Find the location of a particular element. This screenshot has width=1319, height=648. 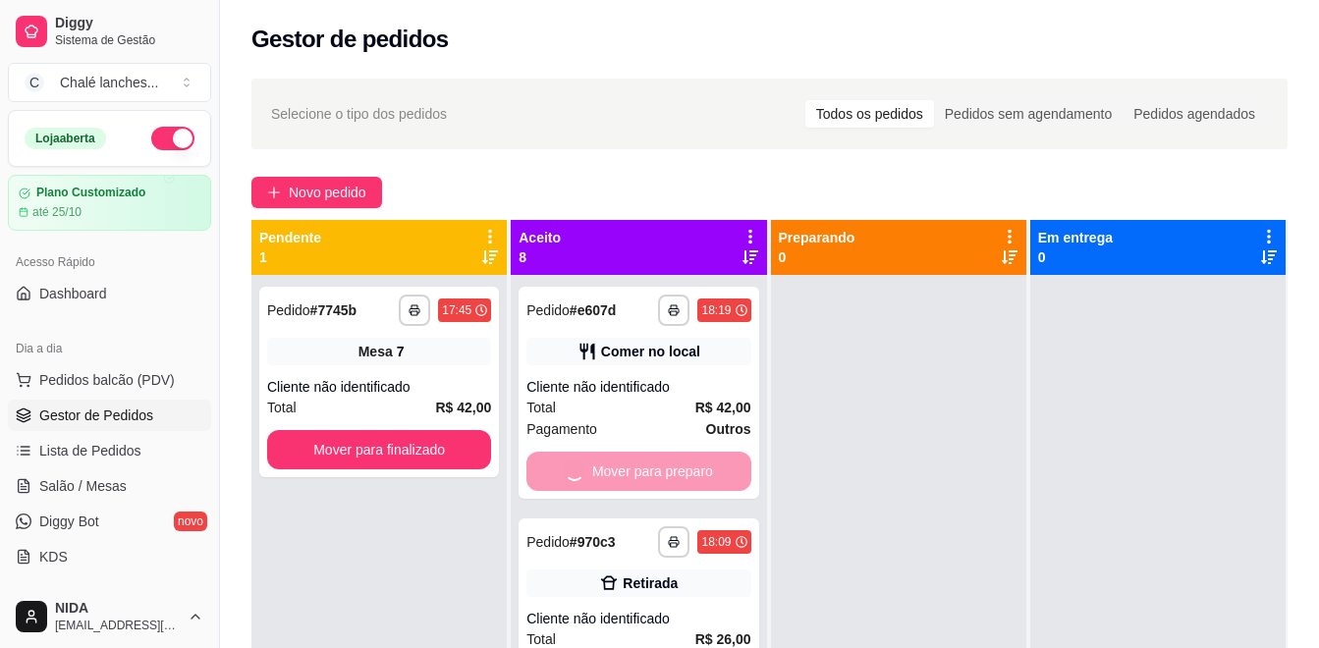

span: Novo pedido is located at coordinates (327, 192).